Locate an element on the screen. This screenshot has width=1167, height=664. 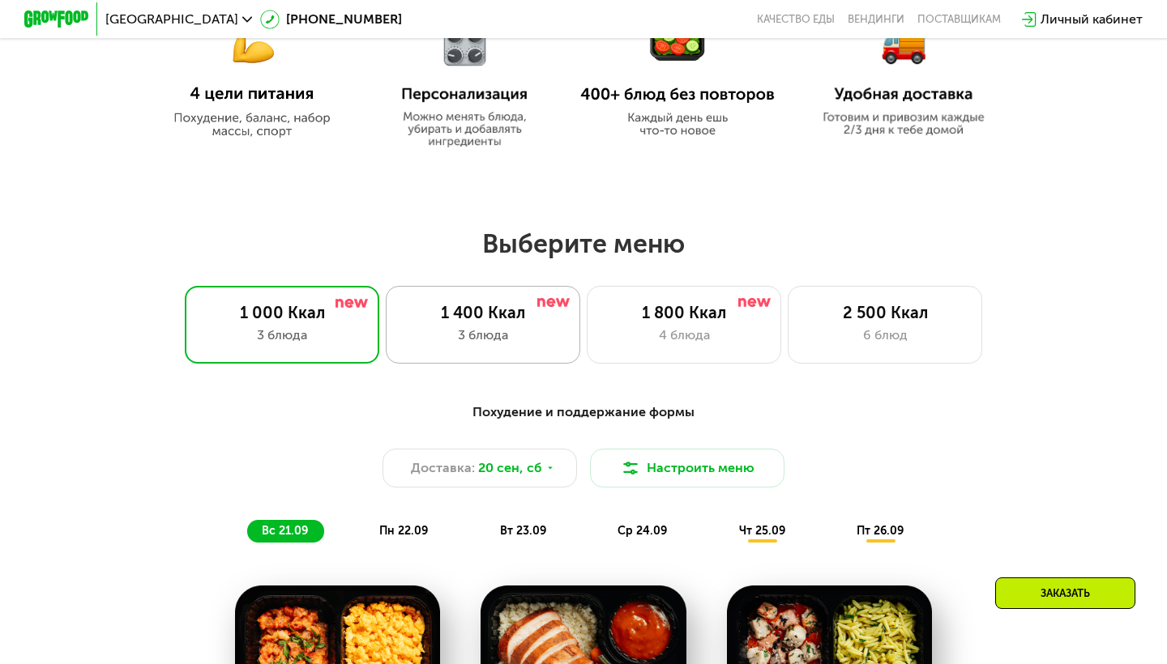
h2: Выберите меню is located at coordinates (583, 244).